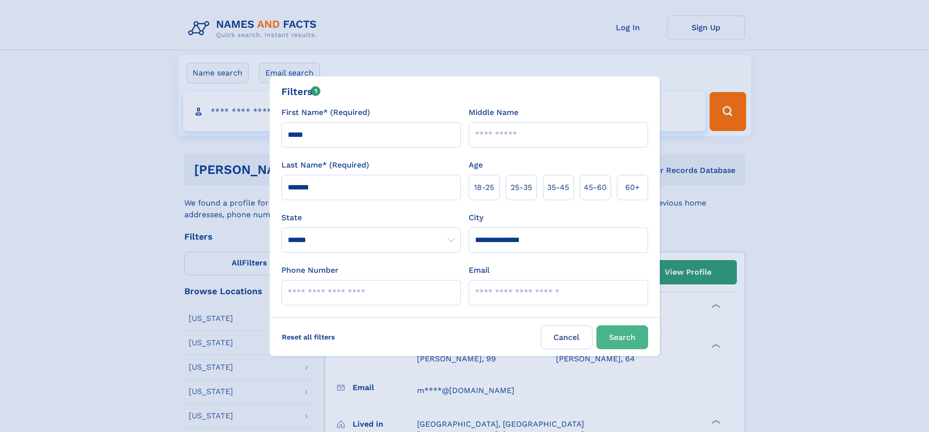 The height and width of the screenshot is (432, 929). I want to click on label: Age, so click(475, 165).